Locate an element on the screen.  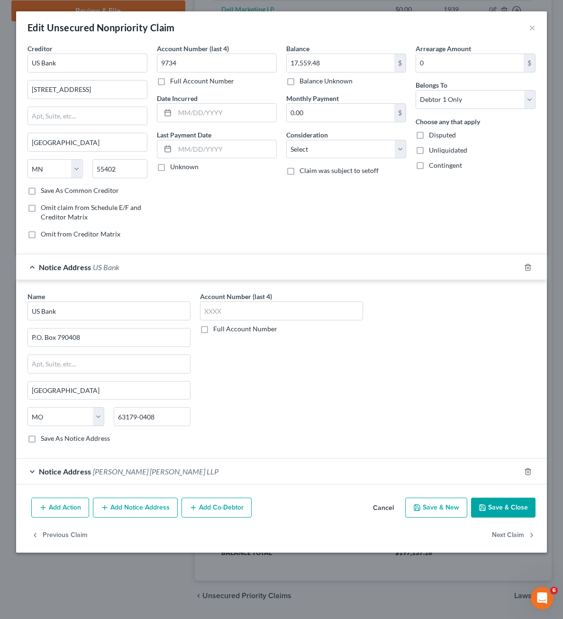
label: Last Payment Date is located at coordinates (184, 135).